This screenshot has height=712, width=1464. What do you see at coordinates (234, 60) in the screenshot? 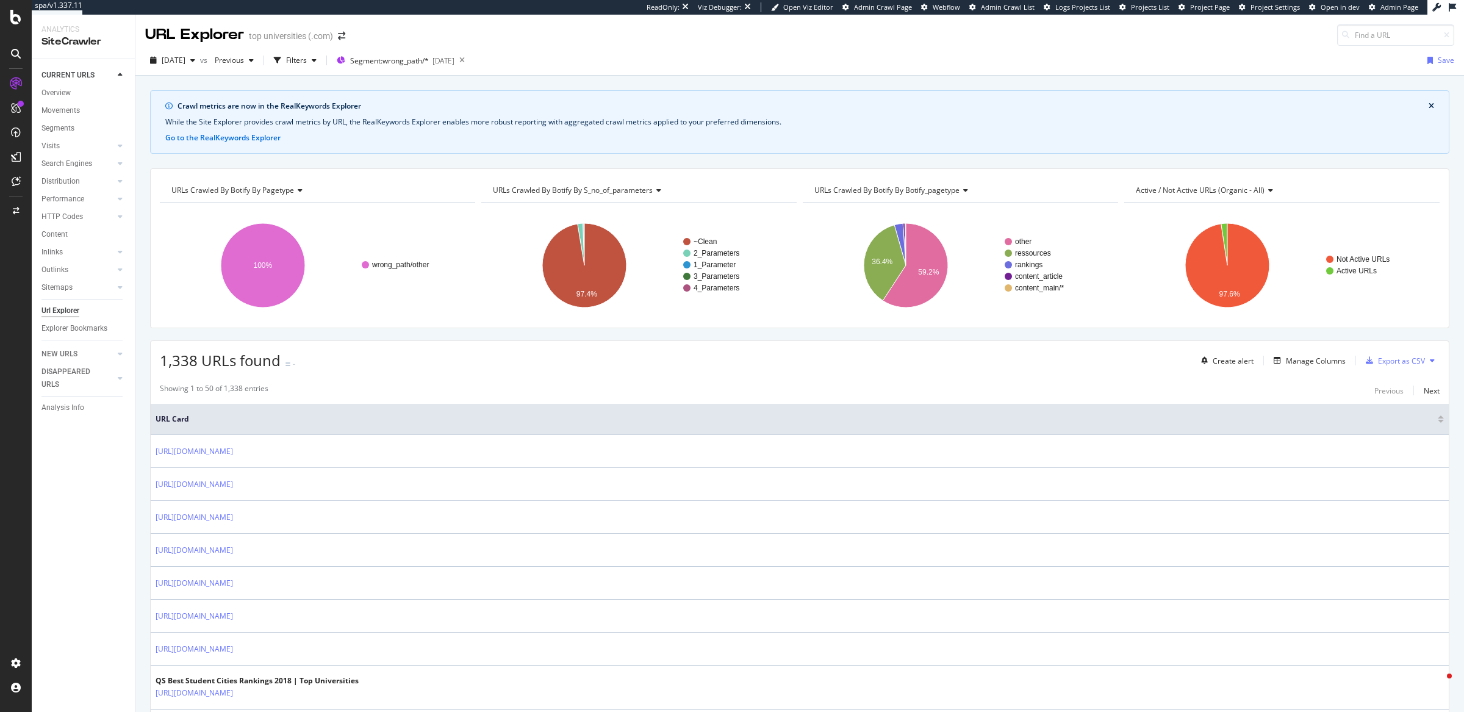
I see `button: Previous` at bounding box center [234, 60].